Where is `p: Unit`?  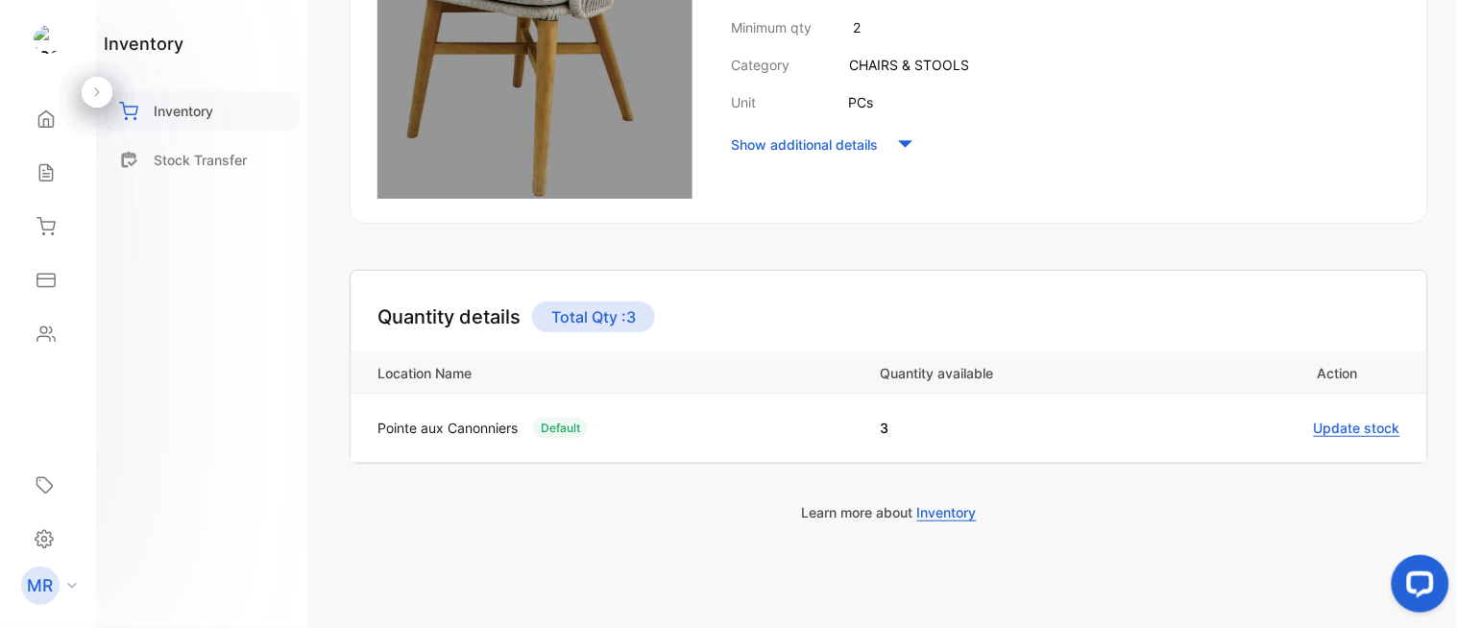
p: Unit is located at coordinates (743, 102).